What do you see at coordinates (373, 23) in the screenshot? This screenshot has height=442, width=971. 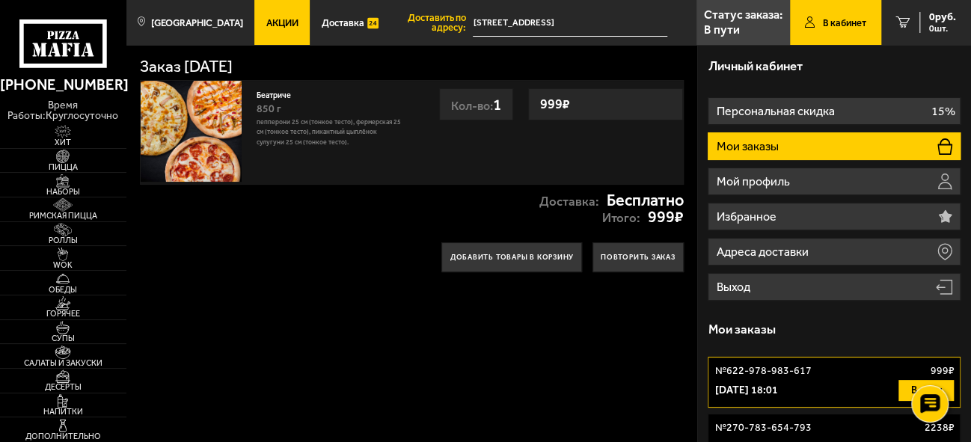 I see `img: 15daf4d41897b9f0e9f617042186c801.svg` at bounding box center [373, 23].